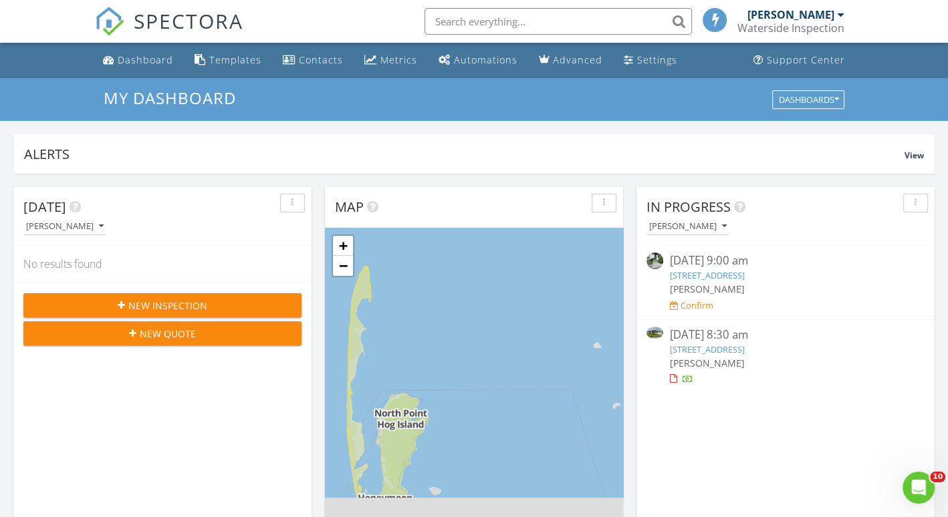 The width and height of the screenshot is (948, 517). Describe the element at coordinates (162, 305) in the screenshot. I see `button: New Inspection` at that location.